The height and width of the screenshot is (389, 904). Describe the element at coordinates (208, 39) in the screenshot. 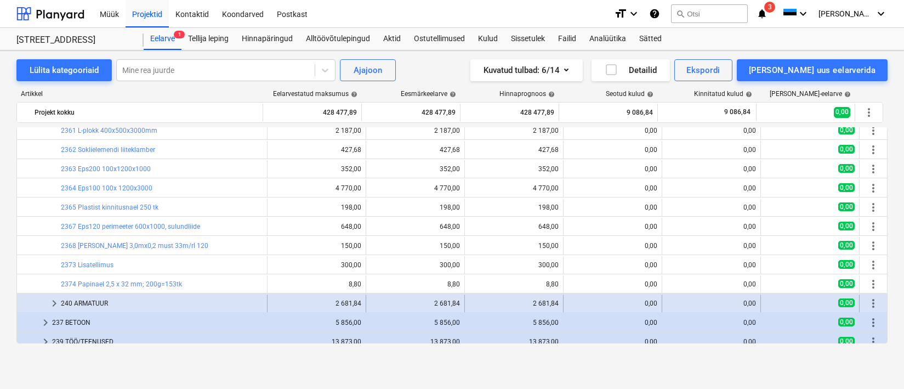

I see `a: Tellija leping` at that location.